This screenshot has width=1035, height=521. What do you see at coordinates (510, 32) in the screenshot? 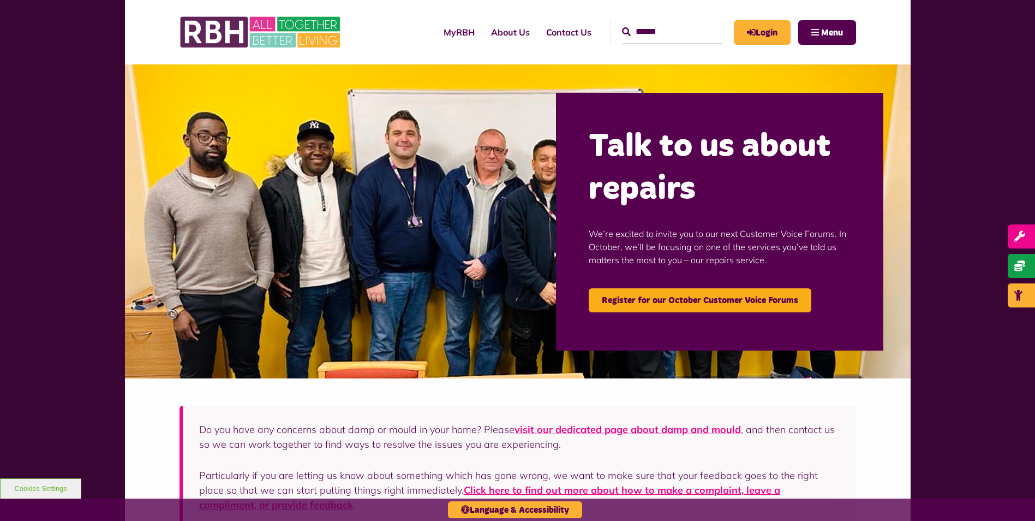
I see `a: About Us` at bounding box center [510, 32].